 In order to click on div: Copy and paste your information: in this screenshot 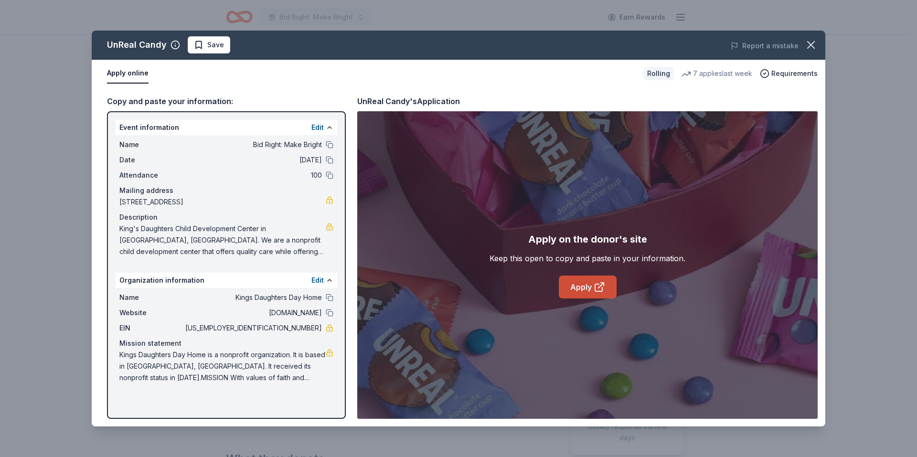, I will do `click(226, 101)`.